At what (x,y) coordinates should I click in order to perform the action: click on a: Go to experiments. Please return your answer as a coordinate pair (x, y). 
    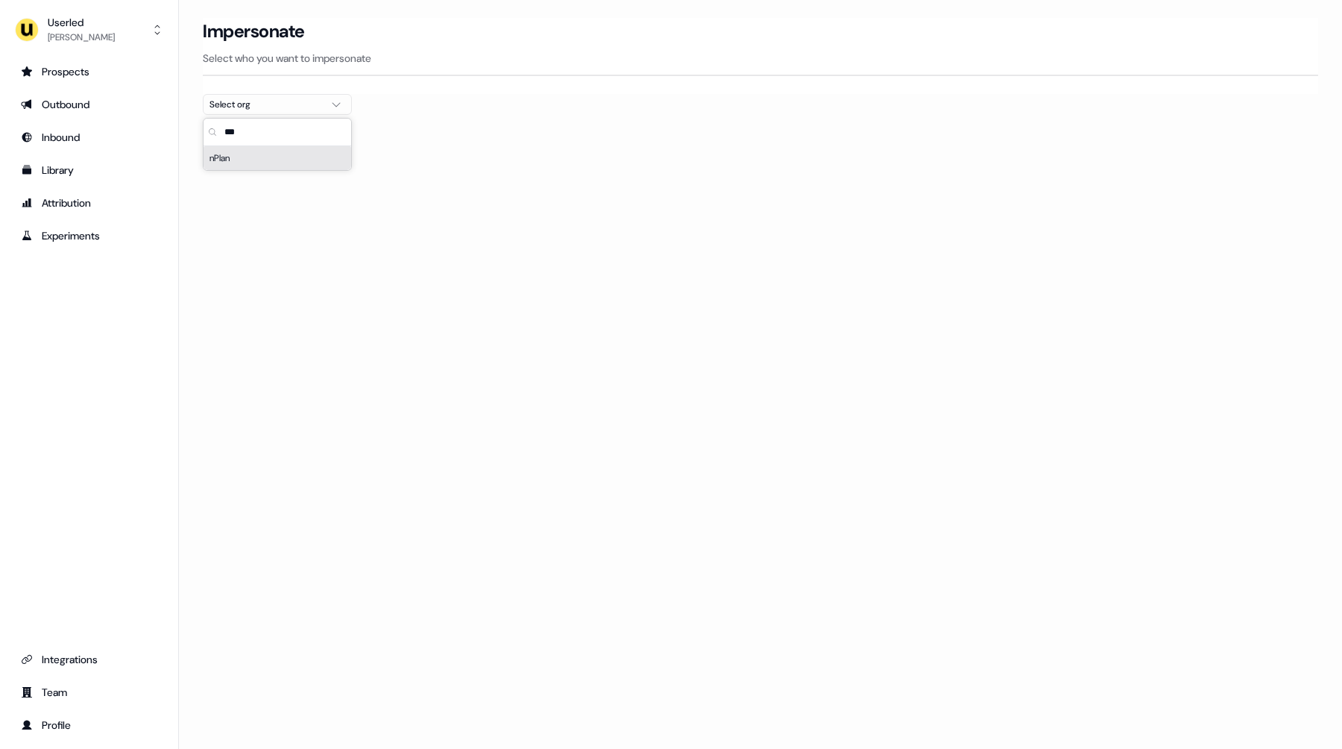
    Looking at the image, I should click on (89, 236).